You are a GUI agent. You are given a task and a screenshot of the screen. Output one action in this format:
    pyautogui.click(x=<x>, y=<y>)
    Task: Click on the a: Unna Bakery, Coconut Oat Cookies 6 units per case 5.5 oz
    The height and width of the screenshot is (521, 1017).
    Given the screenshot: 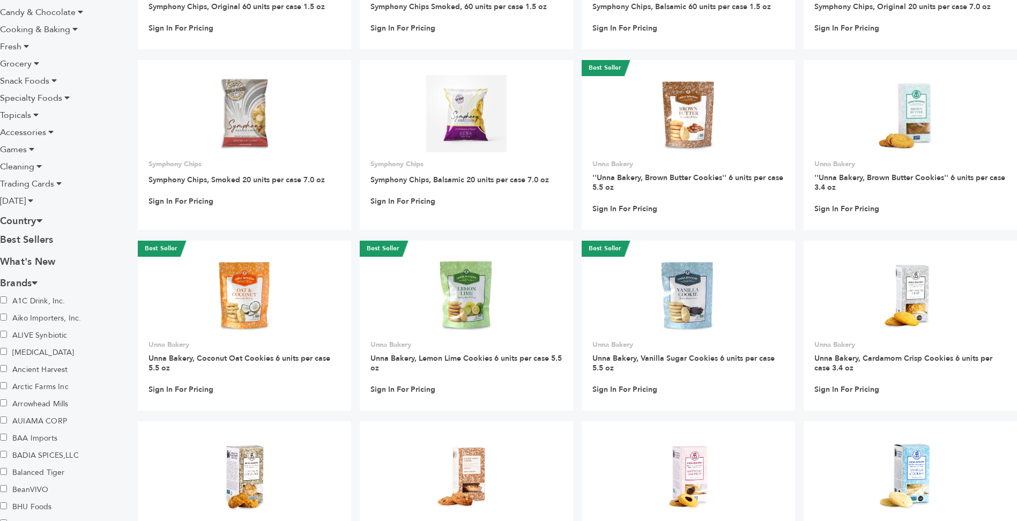 What is the action you would take?
    pyautogui.click(x=239, y=363)
    